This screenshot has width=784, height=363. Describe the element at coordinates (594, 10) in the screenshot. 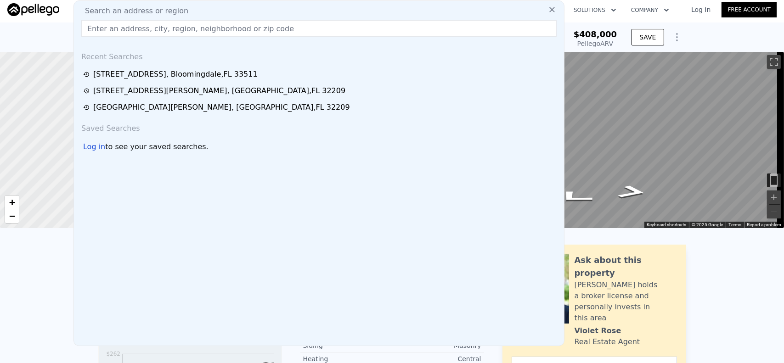

I see `button: Solutions` at that location.